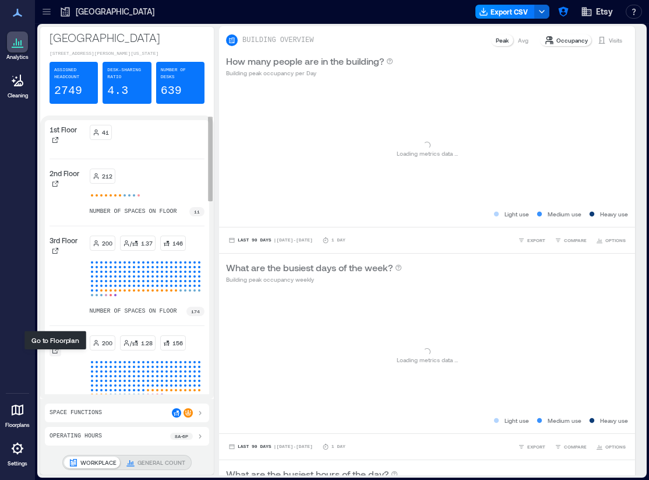  I want to click on p: Occupancy, so click(572, 40).